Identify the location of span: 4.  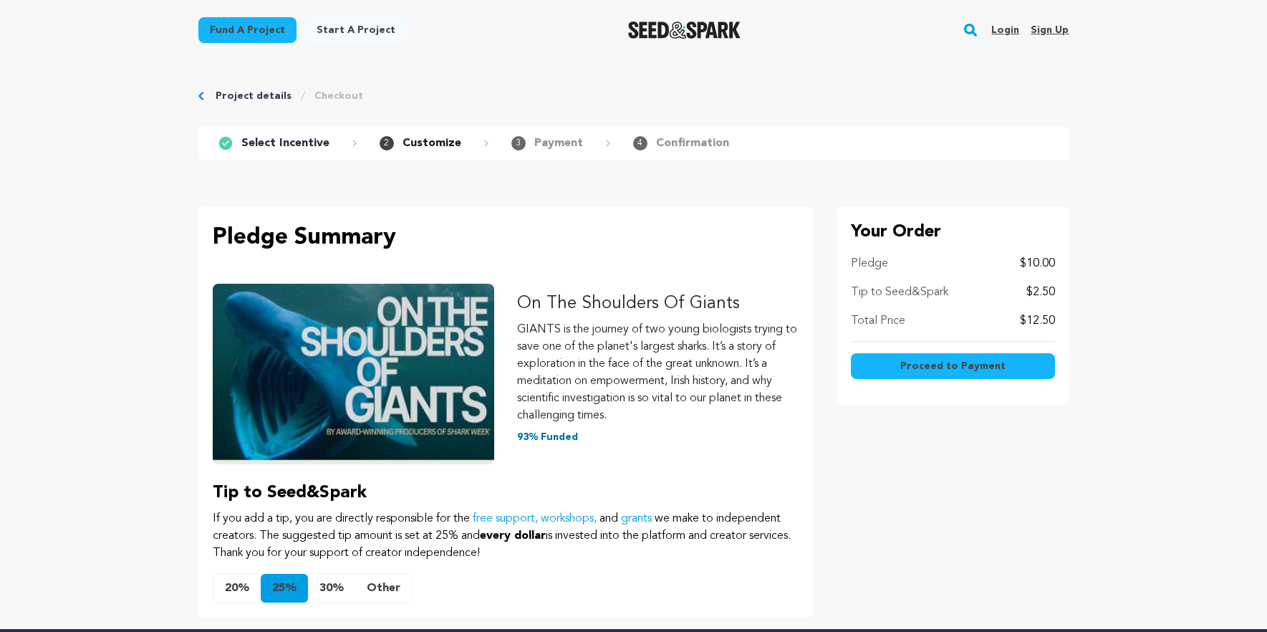
(640, 143).